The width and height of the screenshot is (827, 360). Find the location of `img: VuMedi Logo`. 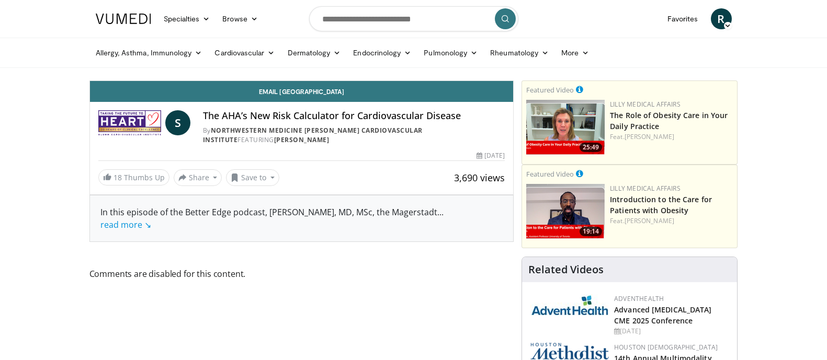

img: VuMedi Logo is located at coordinates (123, 19).